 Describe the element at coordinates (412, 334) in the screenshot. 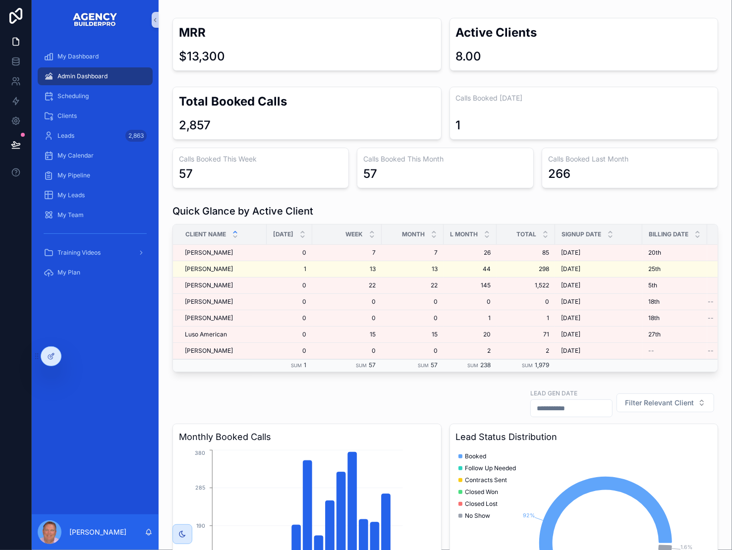

I see `a: 15` at that location.